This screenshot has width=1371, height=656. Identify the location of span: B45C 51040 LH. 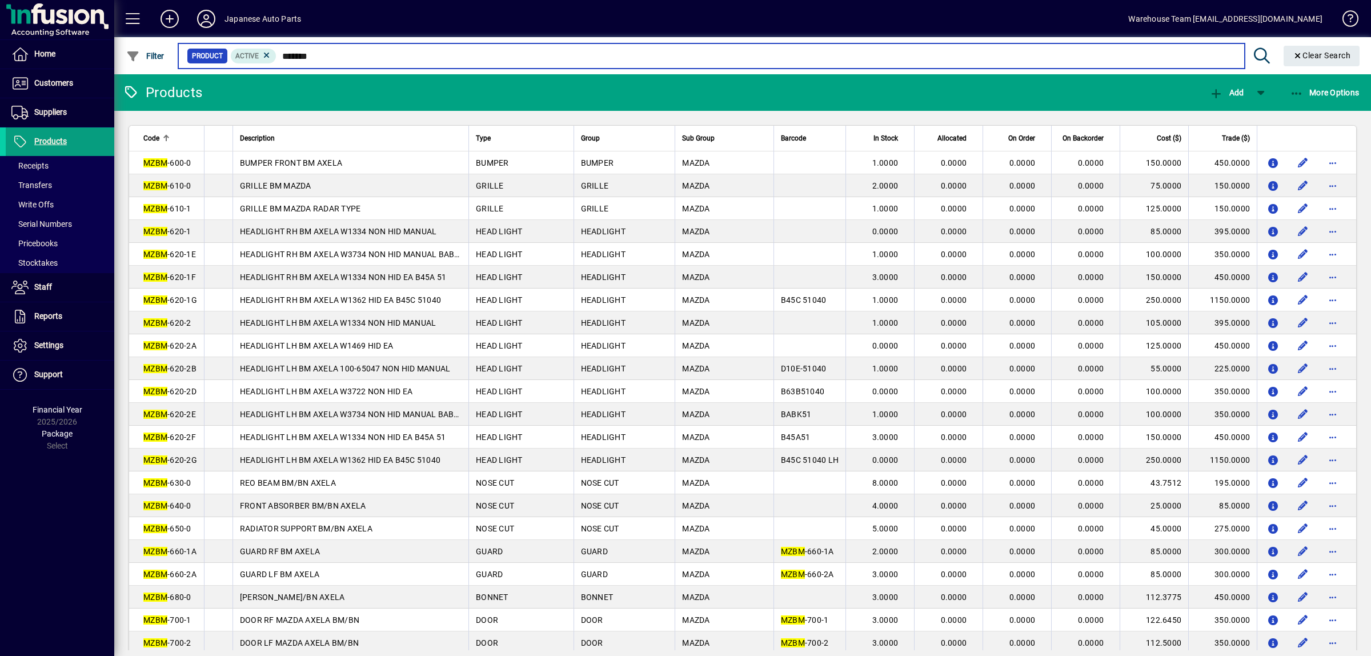
(810, 460).